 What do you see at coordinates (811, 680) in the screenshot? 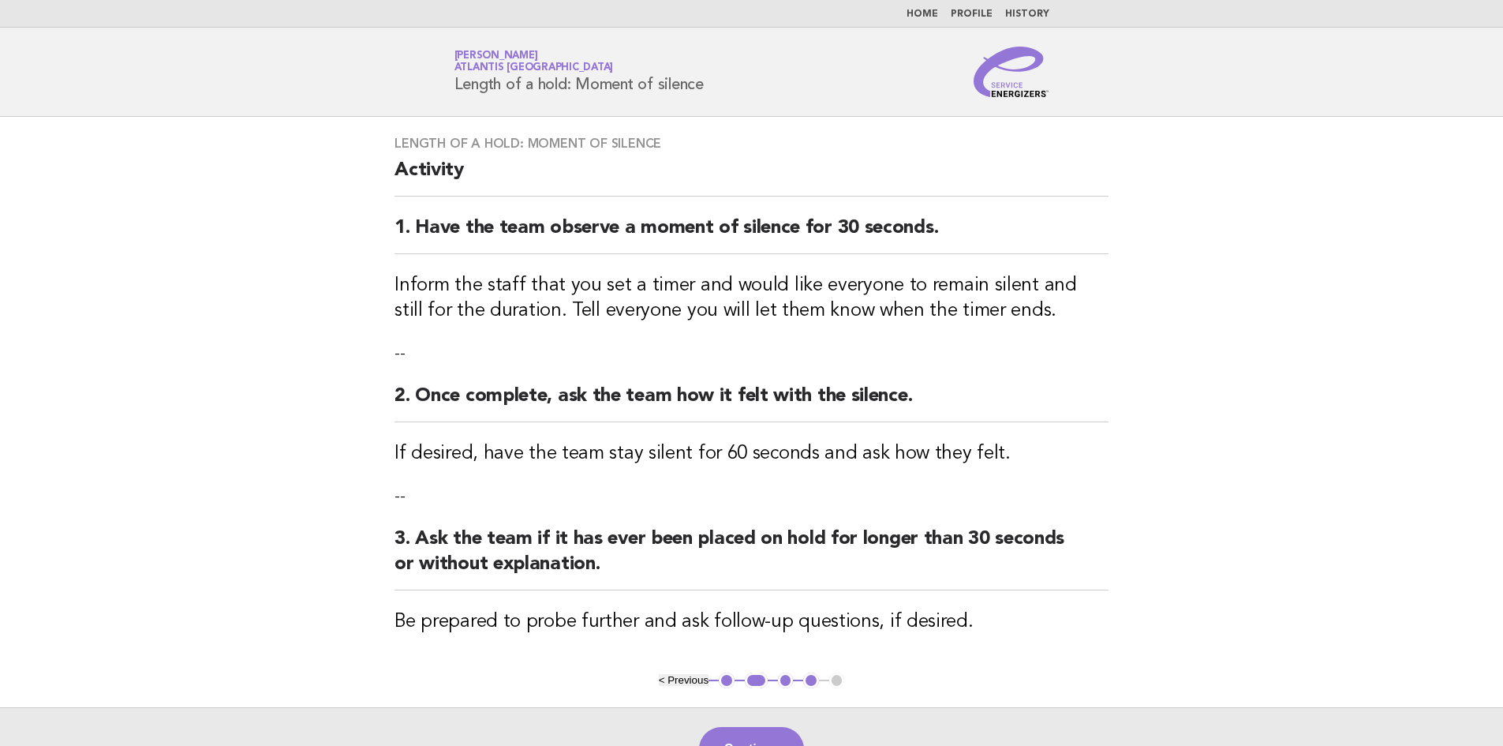
I see `button: 4` at bounding box center [811, 680].